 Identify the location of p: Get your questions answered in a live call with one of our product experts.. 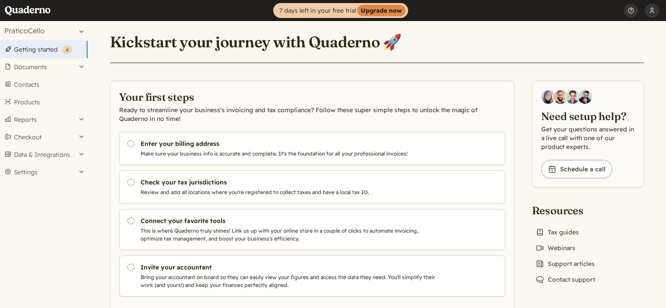
(588, 138).